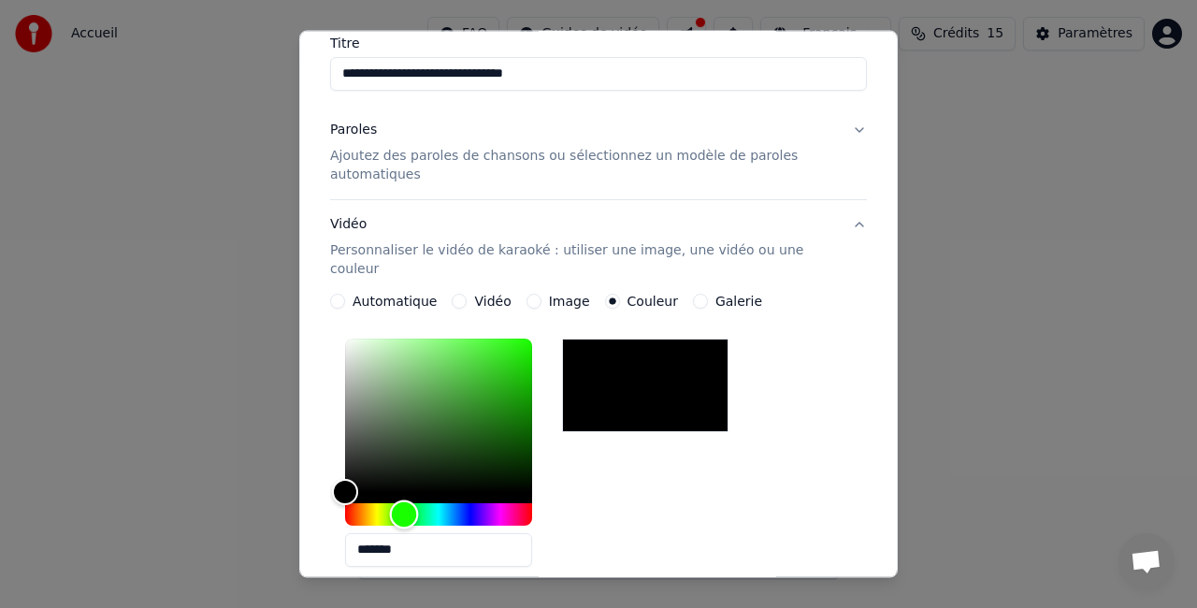 The height and width of the screenshot is (608, 1197). Describe the element at coordinates (598, 43) in the screenshot. I see `label: Titre` at that location.